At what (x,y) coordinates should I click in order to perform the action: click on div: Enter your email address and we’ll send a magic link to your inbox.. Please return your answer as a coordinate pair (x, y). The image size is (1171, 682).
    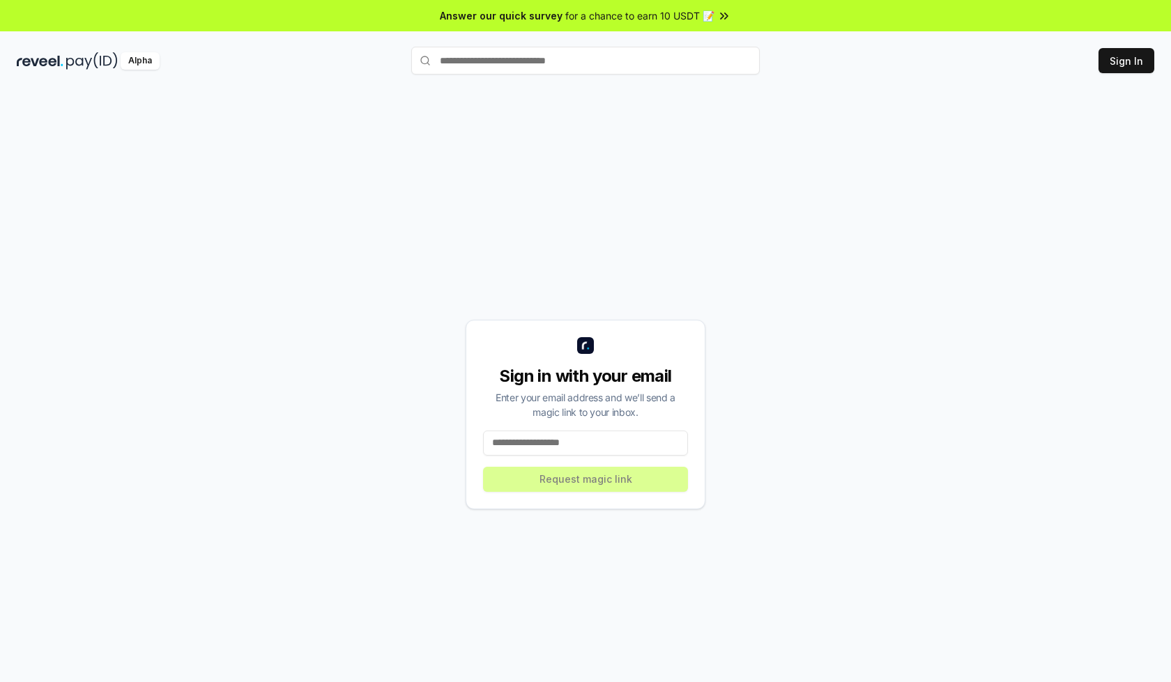
    Looking at the image, I should click on (585, 405).